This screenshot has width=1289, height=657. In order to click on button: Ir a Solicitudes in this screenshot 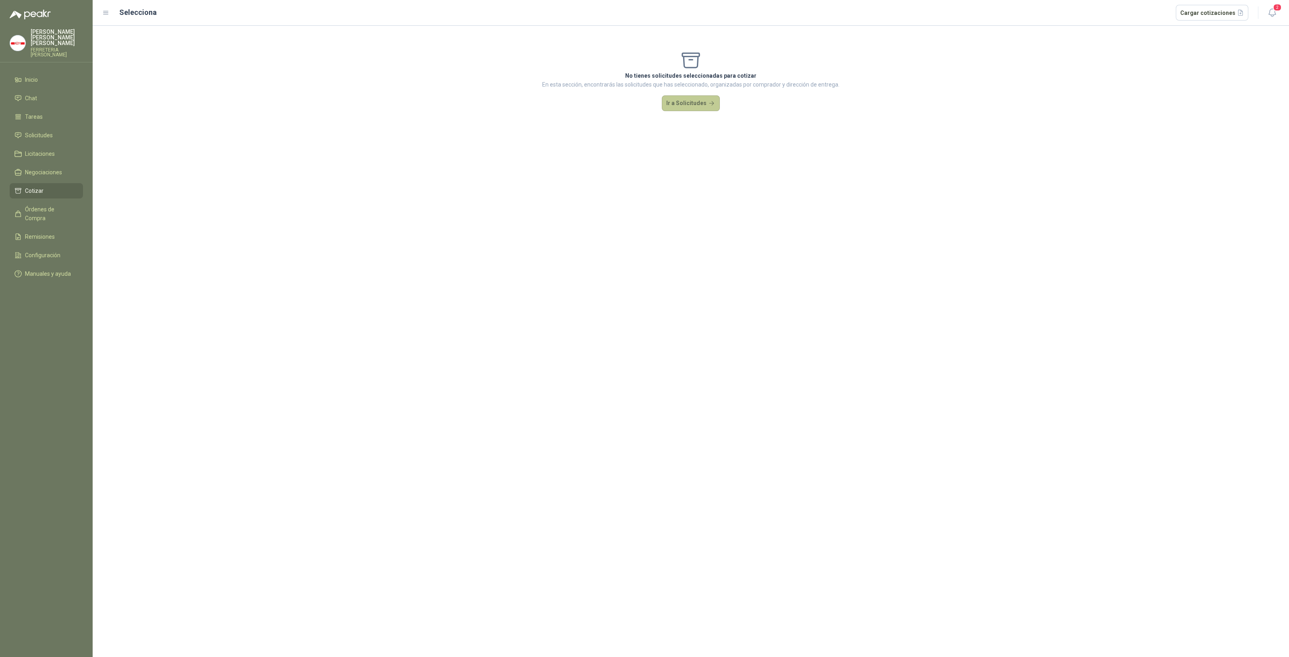, I will do `click(691, 104)`.